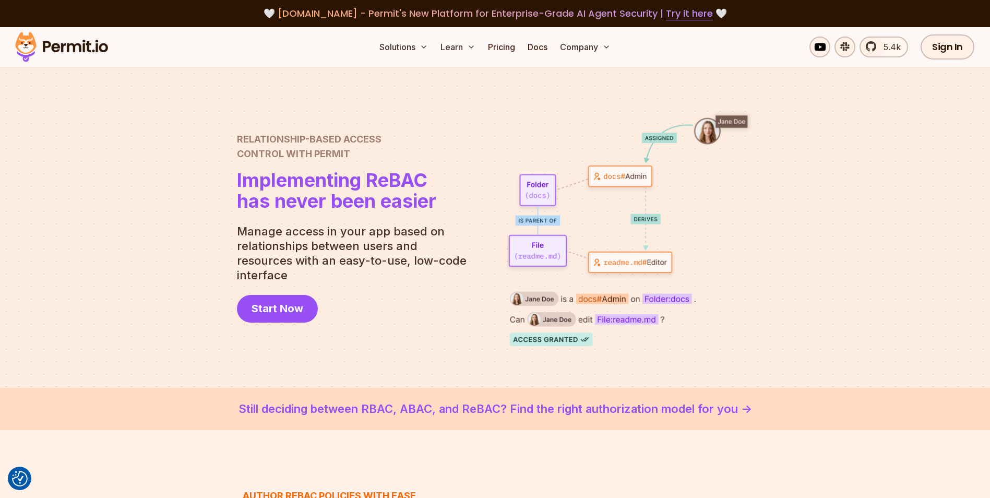 The height and width of the screenshot is (498, 990). What do you see at coordinates (277, 308) in the screenshot?
I see `a: Start Now` at bounding box center [277, 308].